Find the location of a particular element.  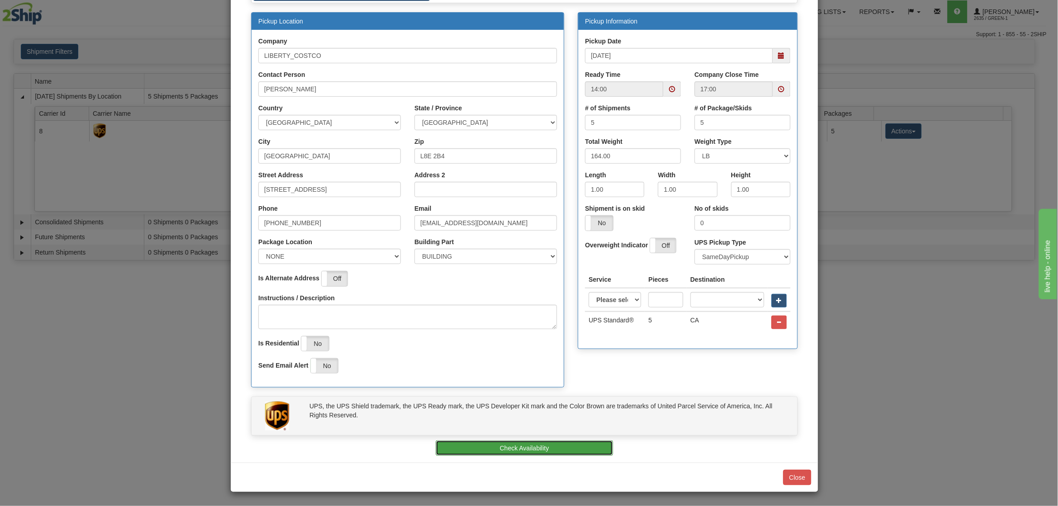

label: Is Residential is located at coordinates (279, 344).